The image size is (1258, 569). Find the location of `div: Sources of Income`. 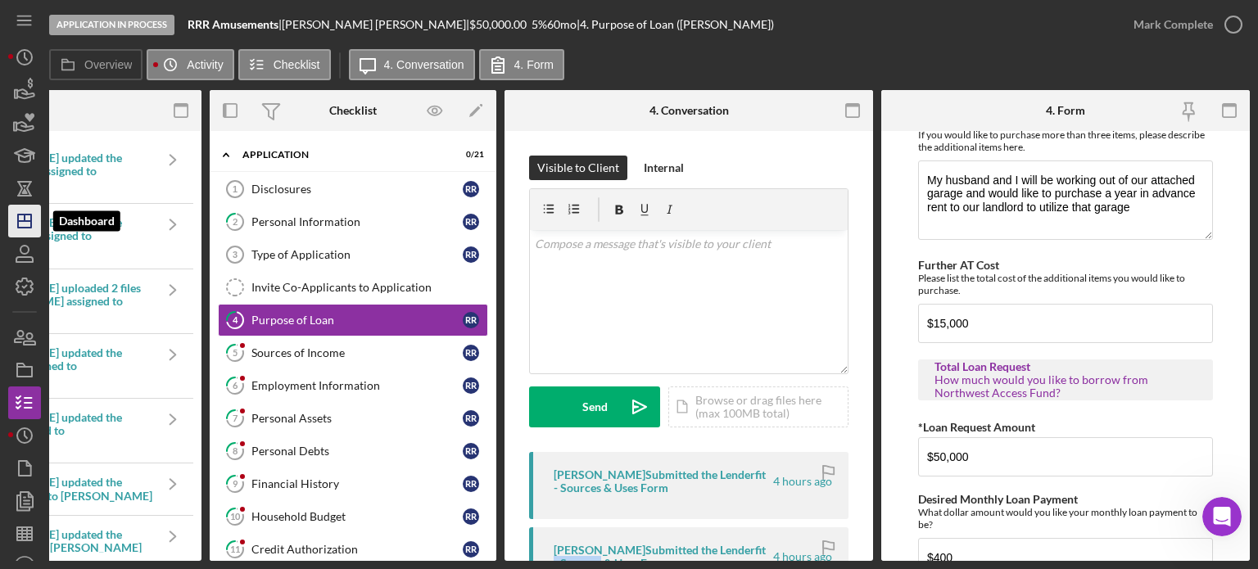

div: Sources of Income is located at coordinates (357, 353).